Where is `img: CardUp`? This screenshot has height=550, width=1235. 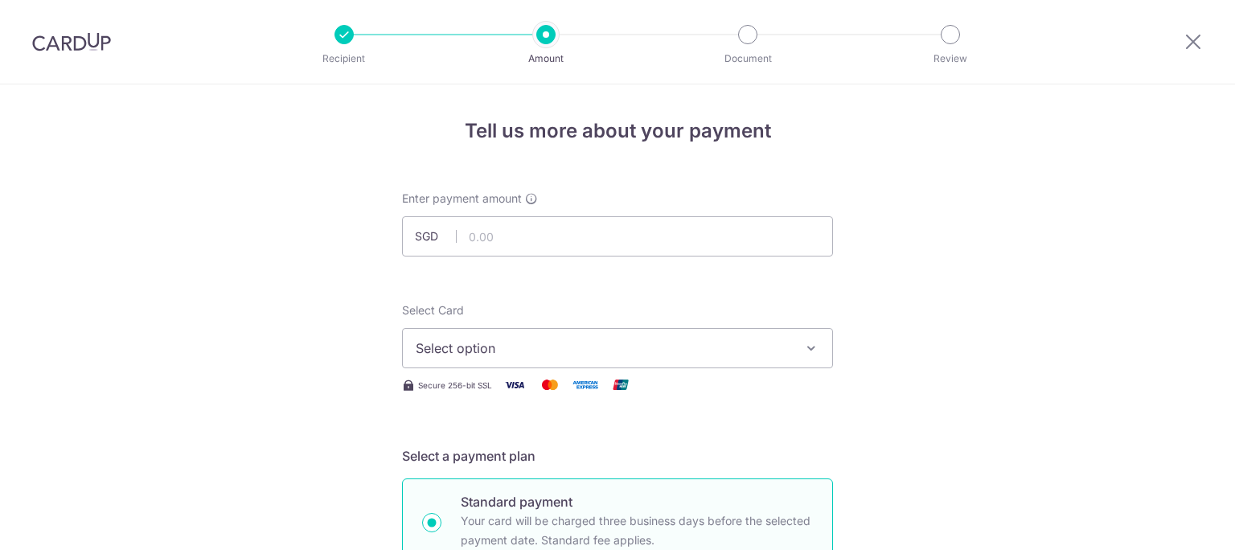 img: CardUp is located at coordinates (72, 42).